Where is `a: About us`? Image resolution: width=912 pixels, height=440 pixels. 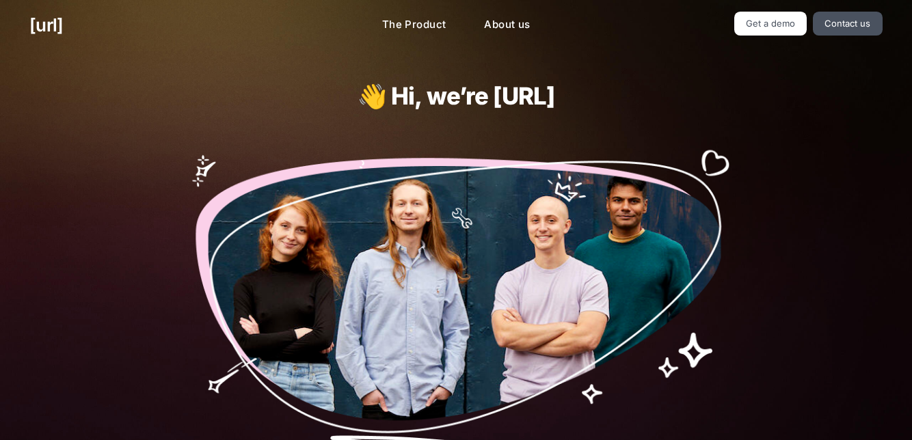 a: About us is located at coordinates (506, 25).